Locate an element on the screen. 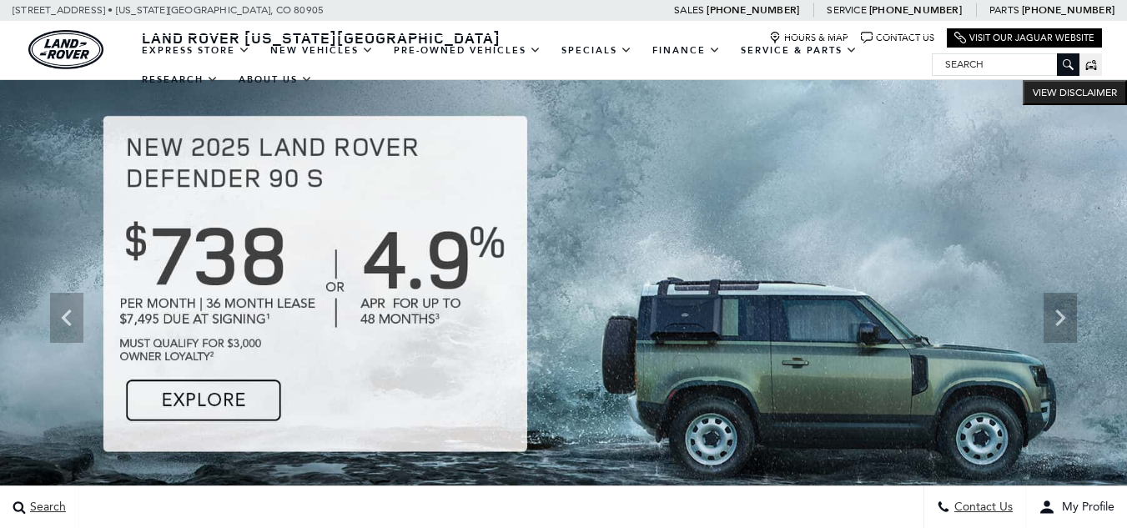 The width and height of the screenshot is (1127, 528). input: Search is located at coordinates (1005, 64).